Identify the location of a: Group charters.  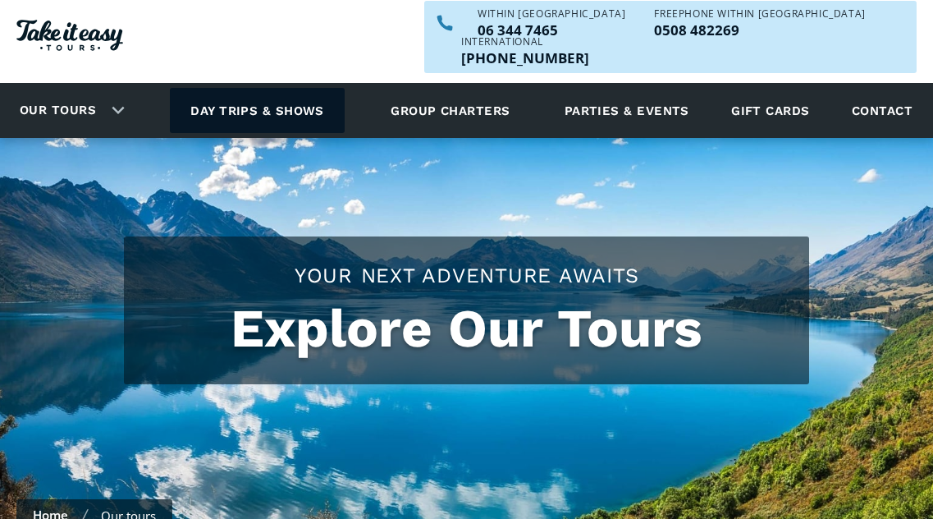
(450, 110).